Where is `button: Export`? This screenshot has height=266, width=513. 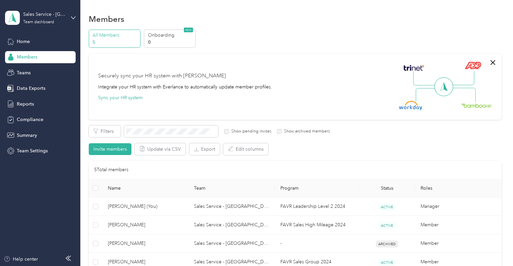
button: Export is located at coordinates (204, 149).